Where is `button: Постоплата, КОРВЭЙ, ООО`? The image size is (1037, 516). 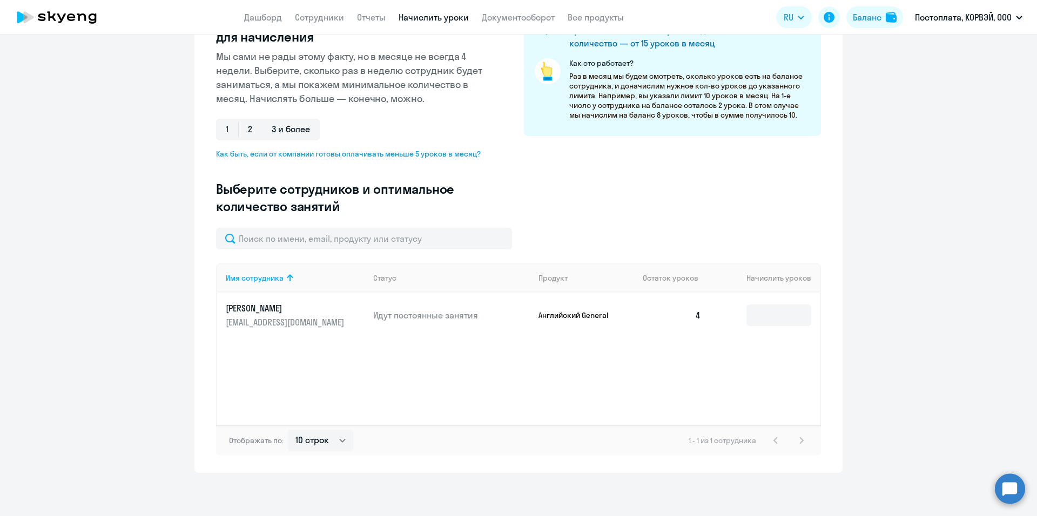 button: Постоплата, КОРВЭЙ, ООО is located at coordinates (969, 17).